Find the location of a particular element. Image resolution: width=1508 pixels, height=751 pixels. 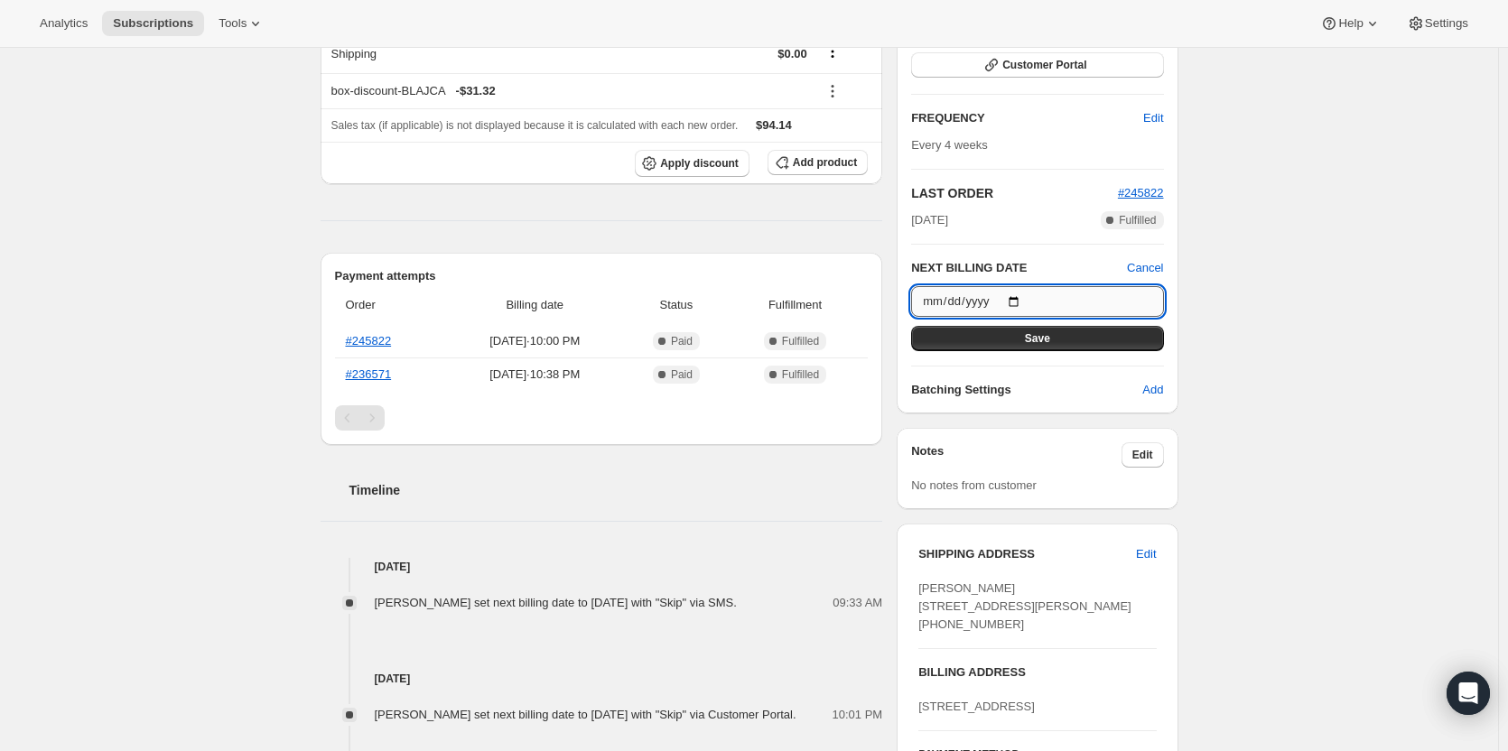

h2: LAST ORDER is located at coordinates (1014, 193).